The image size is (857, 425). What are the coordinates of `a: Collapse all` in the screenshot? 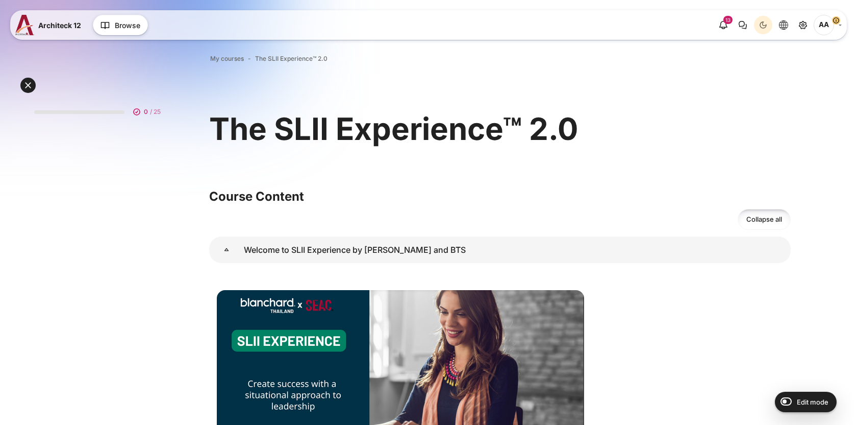 It's located at (764, 219).